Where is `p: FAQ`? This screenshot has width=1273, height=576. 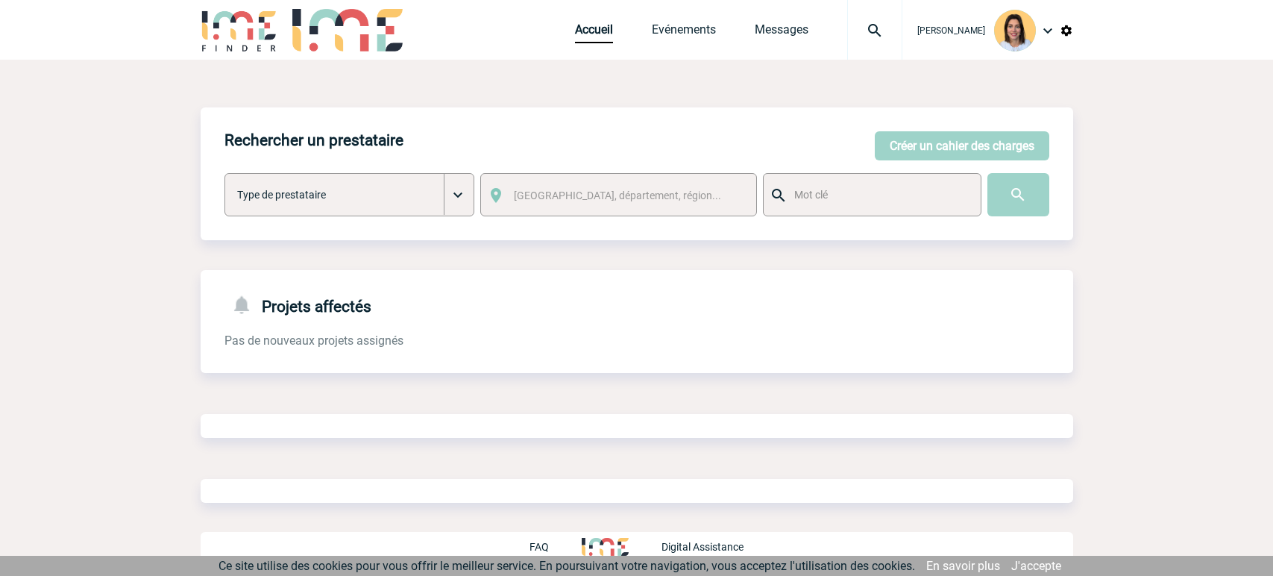 p: FAQ is located at coordinates (539, 546).